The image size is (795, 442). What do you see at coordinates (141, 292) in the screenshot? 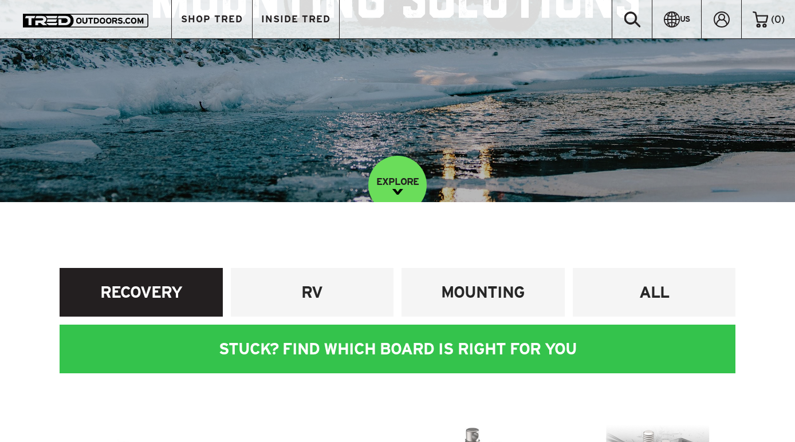
I see `a: RECOVERY` at bounding box center [141, 292].